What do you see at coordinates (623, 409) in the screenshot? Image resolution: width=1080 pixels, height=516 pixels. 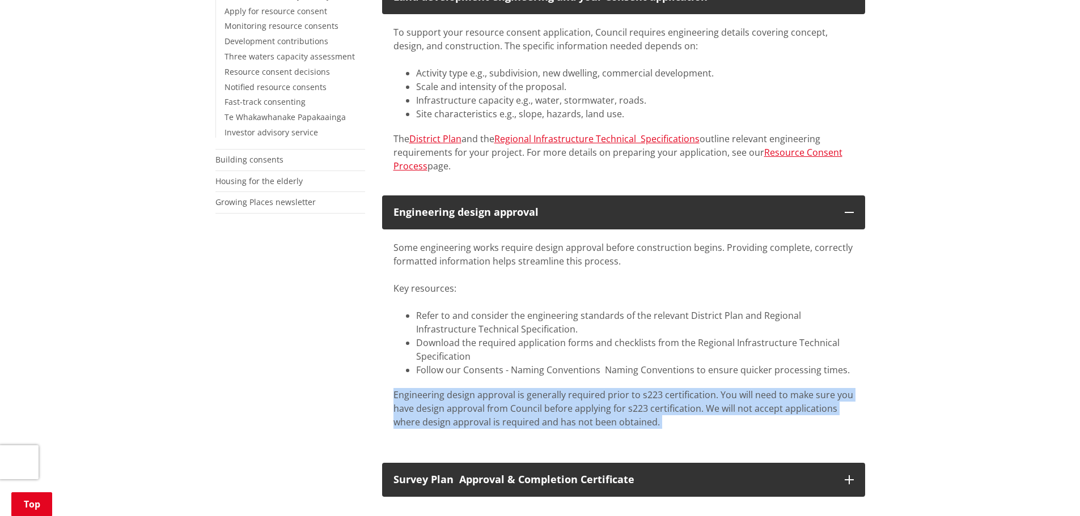 I see `p: Engineering design approval is generally required prior to s223 certification. You will need to m...` at bounding box center [623, 409].